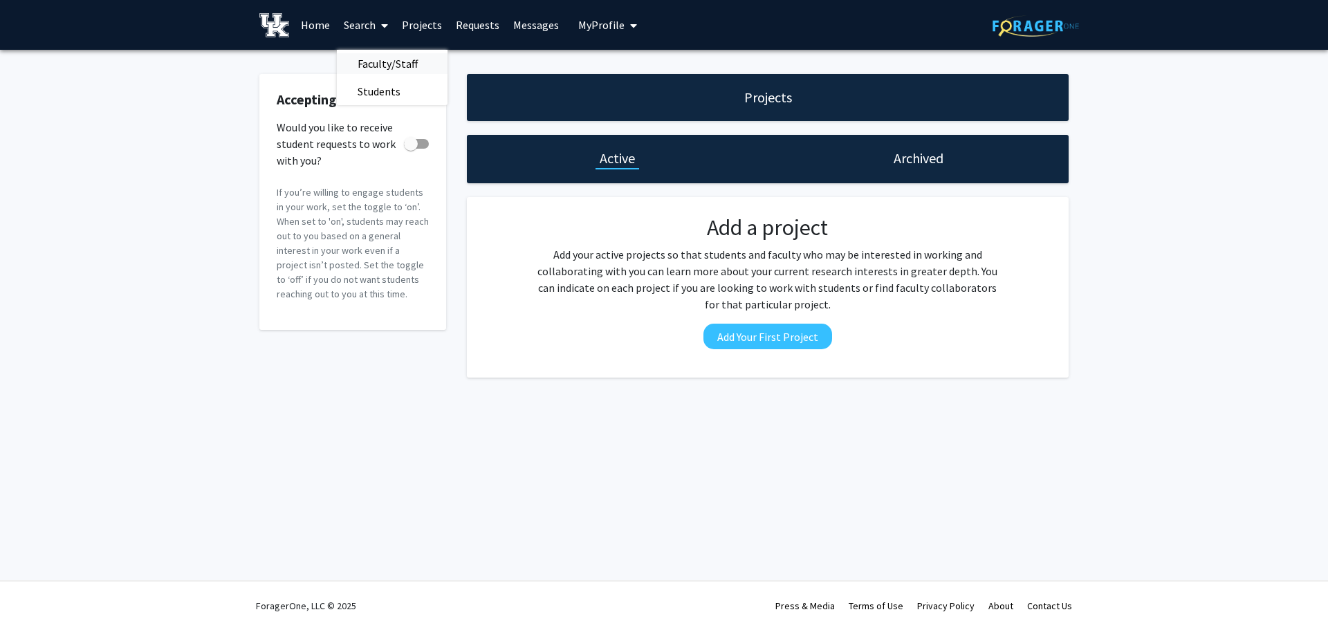 The width and height of the screenshot is (1328, 630). I want to click on span: Would you like to receive student requests to work with you?, so click(338, 144).